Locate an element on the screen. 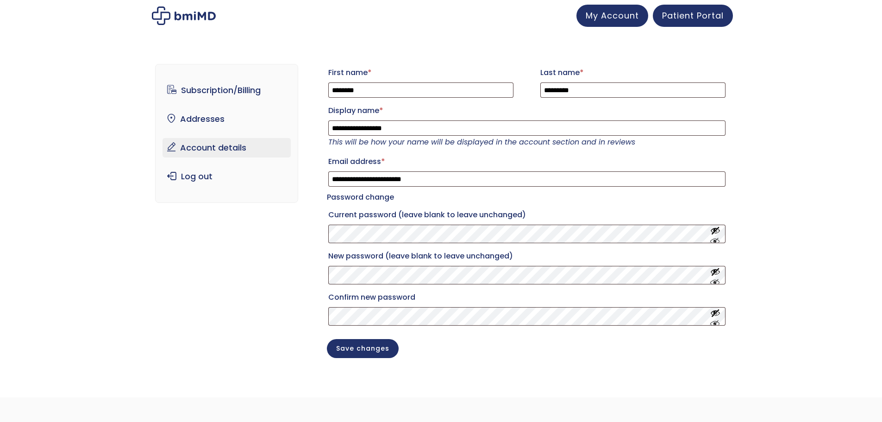 The height and width of the screenshot is (422, 882). a: Subscription/Billing is located at coordinates (226, 90).